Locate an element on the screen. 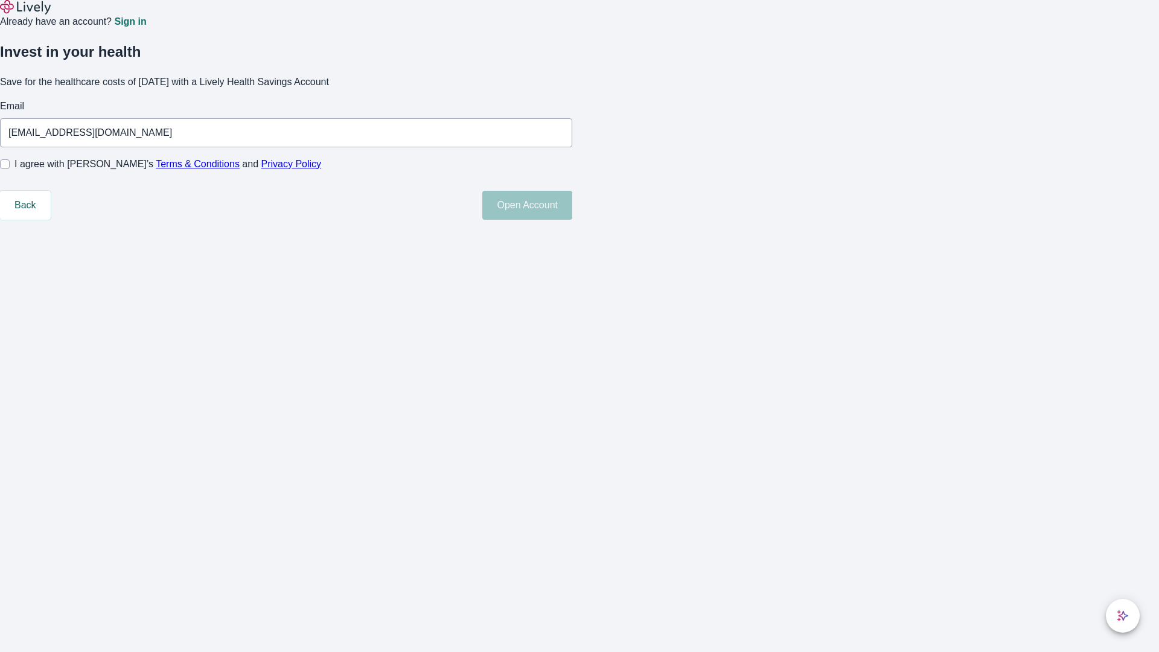 Image resolution: width=1159 pixels, height=652 pixels. div: Sign in is located at coordinates (130, 22).